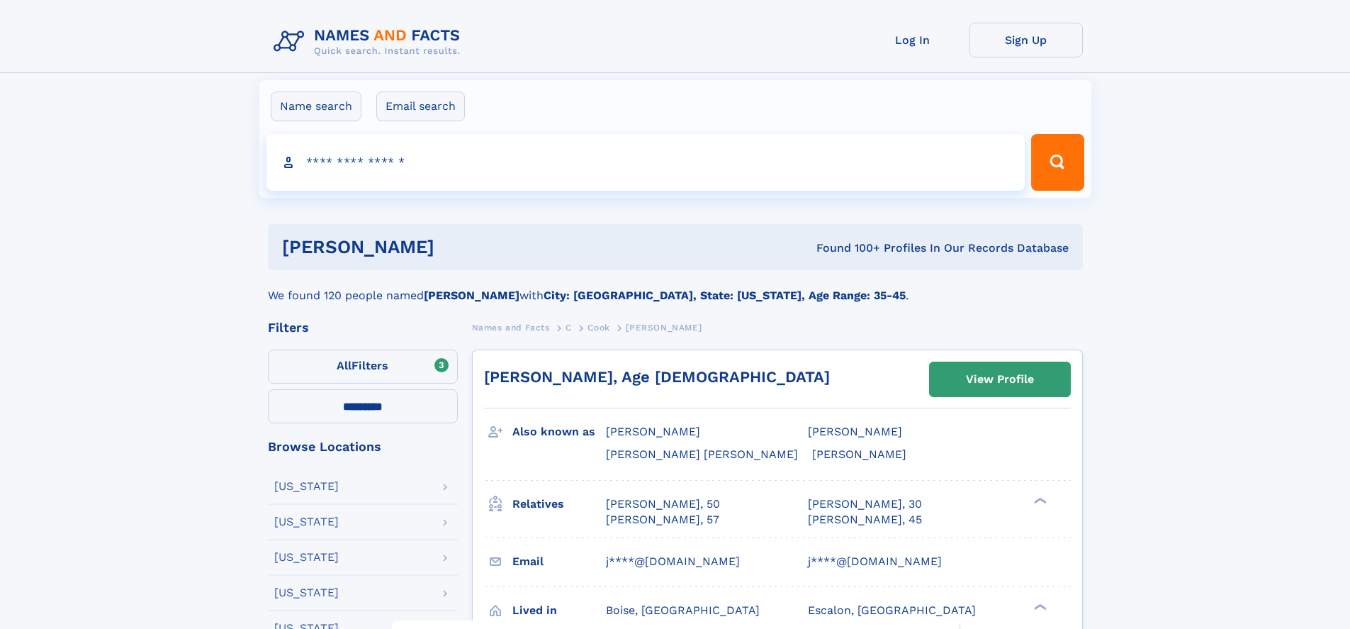 Image resolution: width=1350 pixels, height=629 pixels. What do you see at coordinates (363, 366) in the screenshot?
I see `label: Filters` at bounding box center [363, 366].